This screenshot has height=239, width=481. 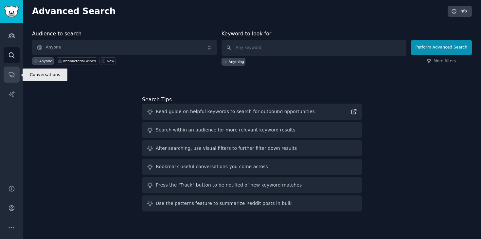 What do you see at coordinates (247, 33) in the screenshot?
I see `label: Keyword to look for` at bounding box center [247, 33].